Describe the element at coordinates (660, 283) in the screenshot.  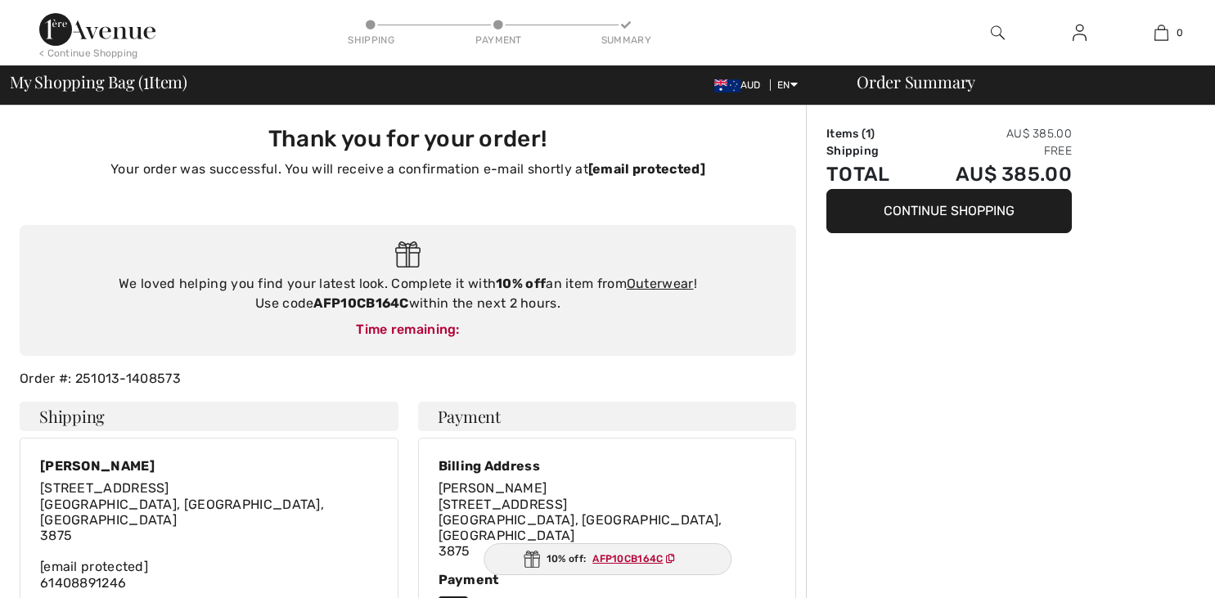
I see `a: Outerwear` at that location.